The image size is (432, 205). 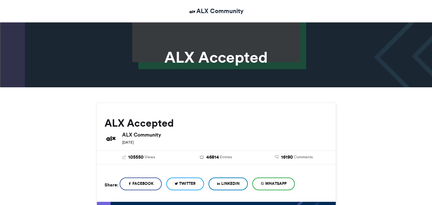 I want to click on a: WhatsApp, so click(x=273, y=184).